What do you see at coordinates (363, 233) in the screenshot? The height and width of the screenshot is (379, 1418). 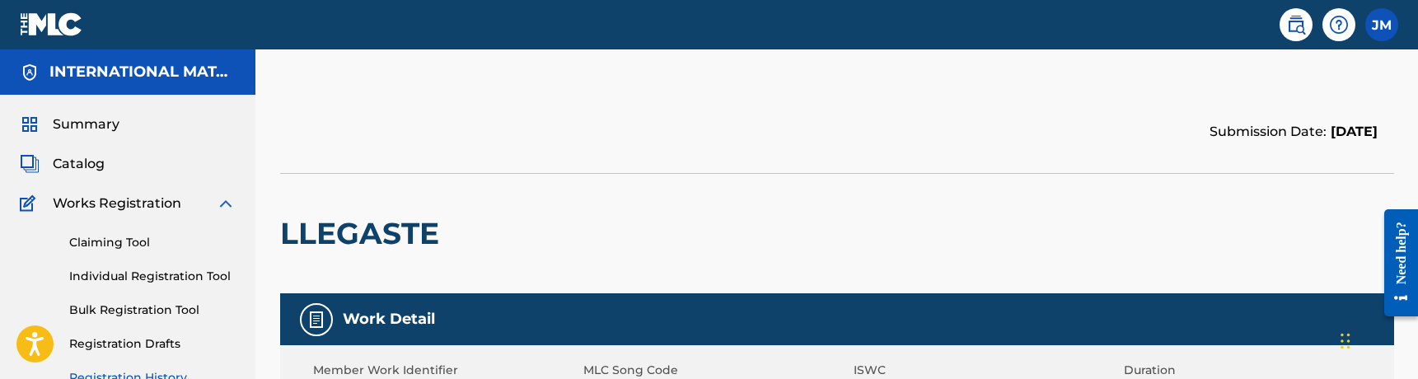 I see `h2: LLEGASTE` at bounding box center [363, 233].